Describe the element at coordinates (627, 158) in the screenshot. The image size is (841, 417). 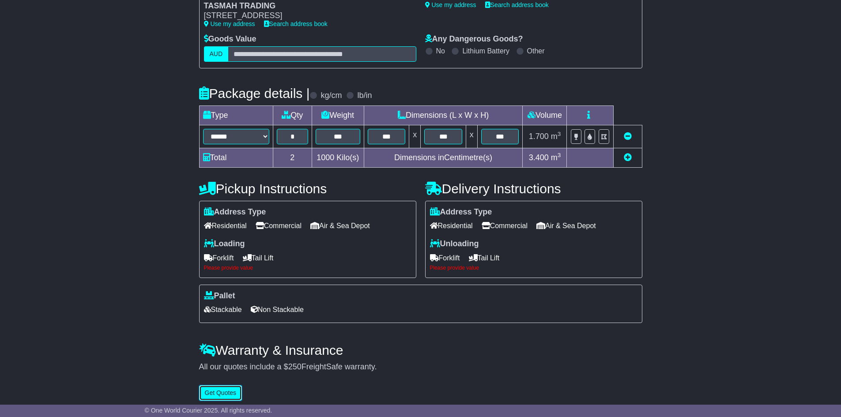
I see `a: Add new item` at that location.